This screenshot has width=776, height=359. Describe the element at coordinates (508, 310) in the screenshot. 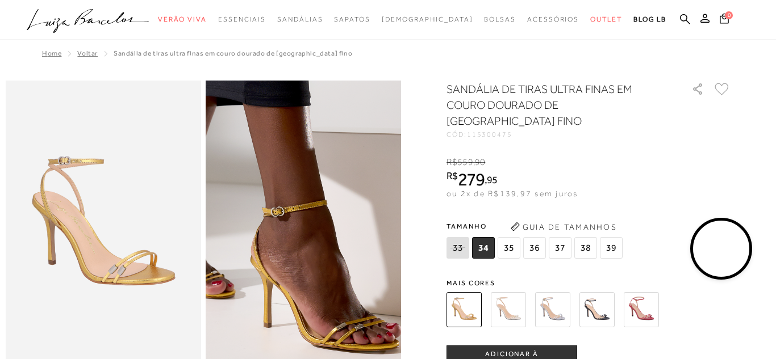

I see `img: SANDÁLIA DE TIRAS ULTRA FINAS EM COURO OFF WHITE DE SALTO ALTO FINO` at that location.